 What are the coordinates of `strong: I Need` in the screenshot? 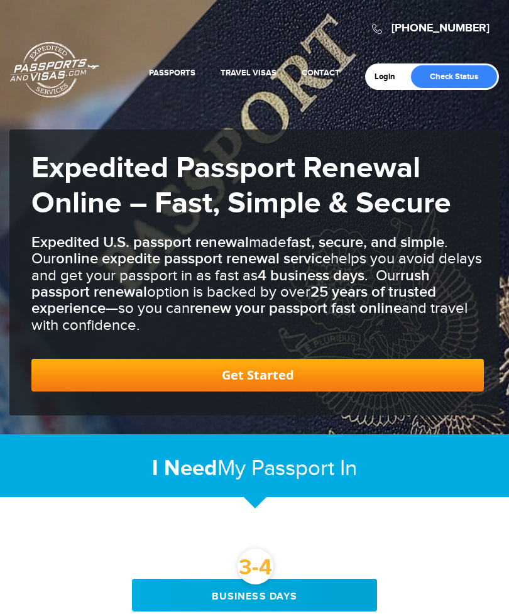 It's located at (185, 469).